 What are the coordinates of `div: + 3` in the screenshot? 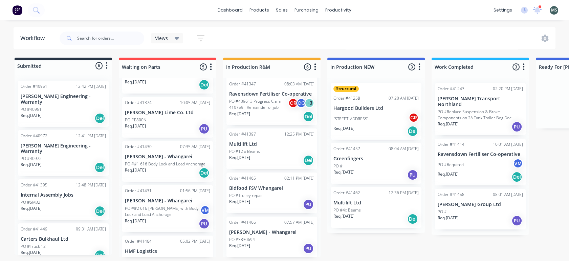 It's located at (309, 103).